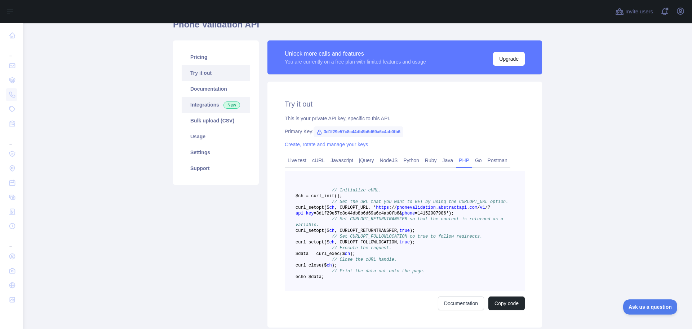 Image resolution: width=692 pixels, height=329 pixels. Describe the element at coordinates (509, 59) in the screenshot. I see `button: Upgrade` at that location.